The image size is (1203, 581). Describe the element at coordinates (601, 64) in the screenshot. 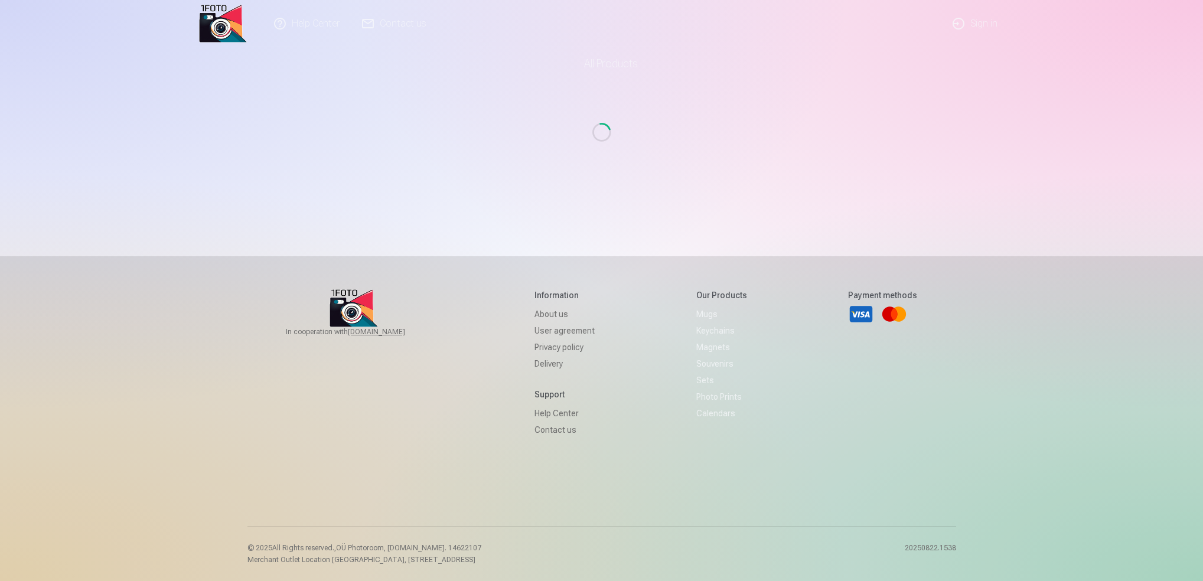

I see `a: All products` at that location.